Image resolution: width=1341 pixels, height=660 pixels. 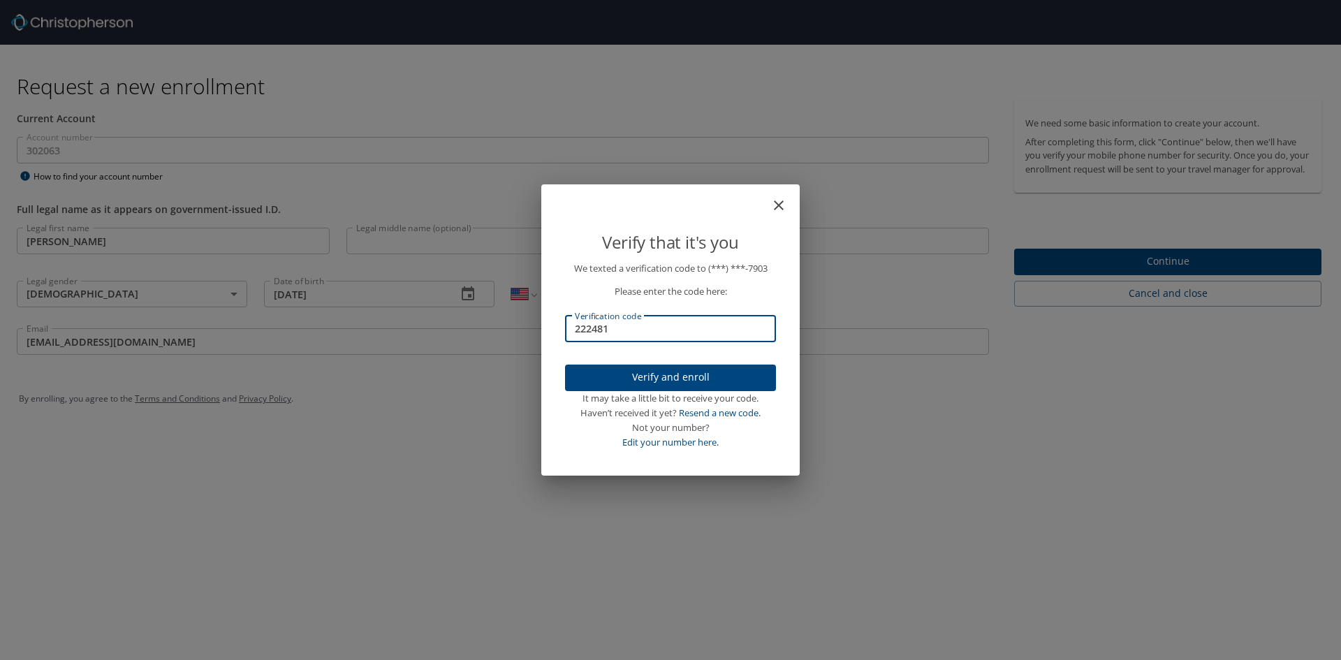 I want to click on div: Not your number?, so click(x=671, y=428).